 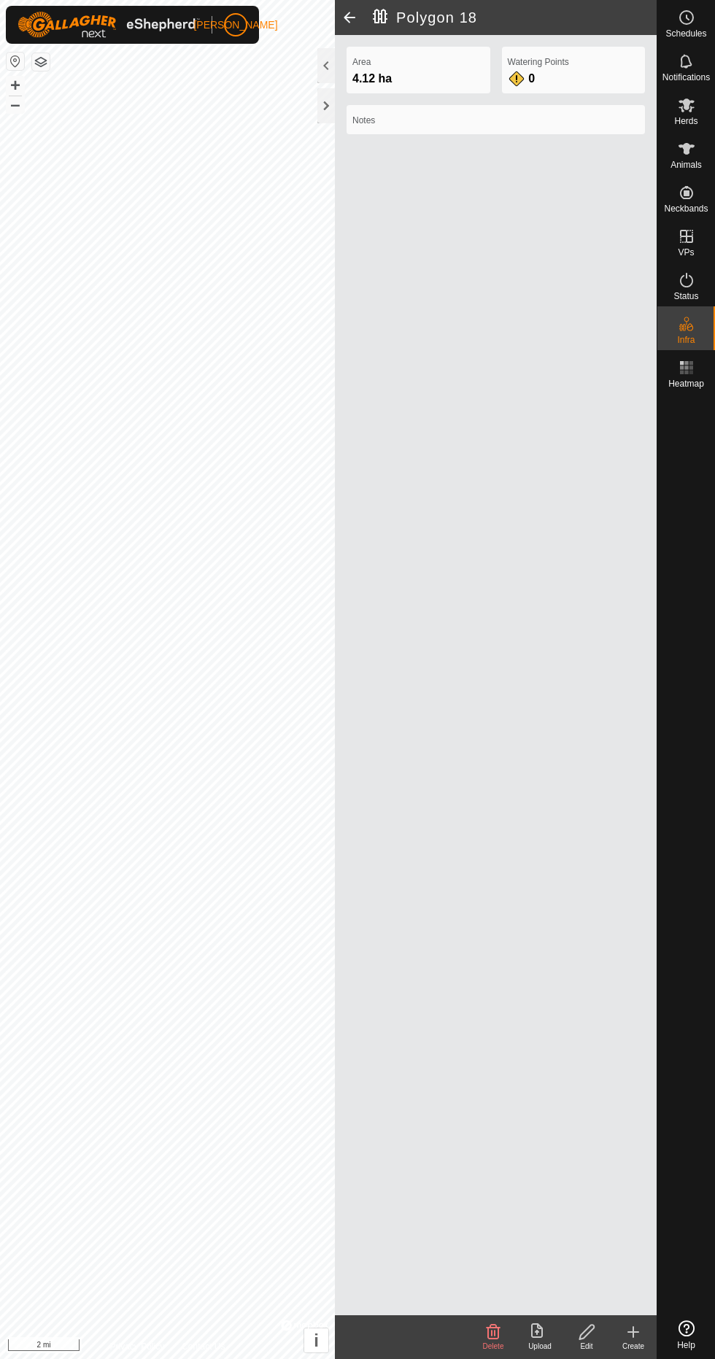 I want to click on a: Help, so click(x=686, y=1335).